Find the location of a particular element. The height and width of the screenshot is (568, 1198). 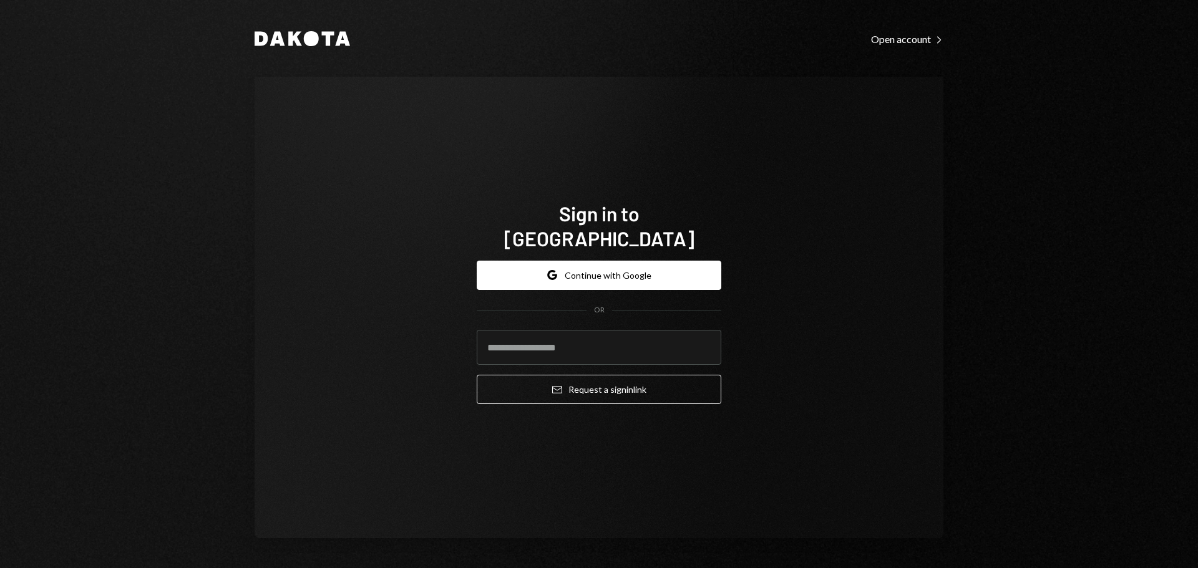

button: Continue with Google is located at coordinates (599, 275).